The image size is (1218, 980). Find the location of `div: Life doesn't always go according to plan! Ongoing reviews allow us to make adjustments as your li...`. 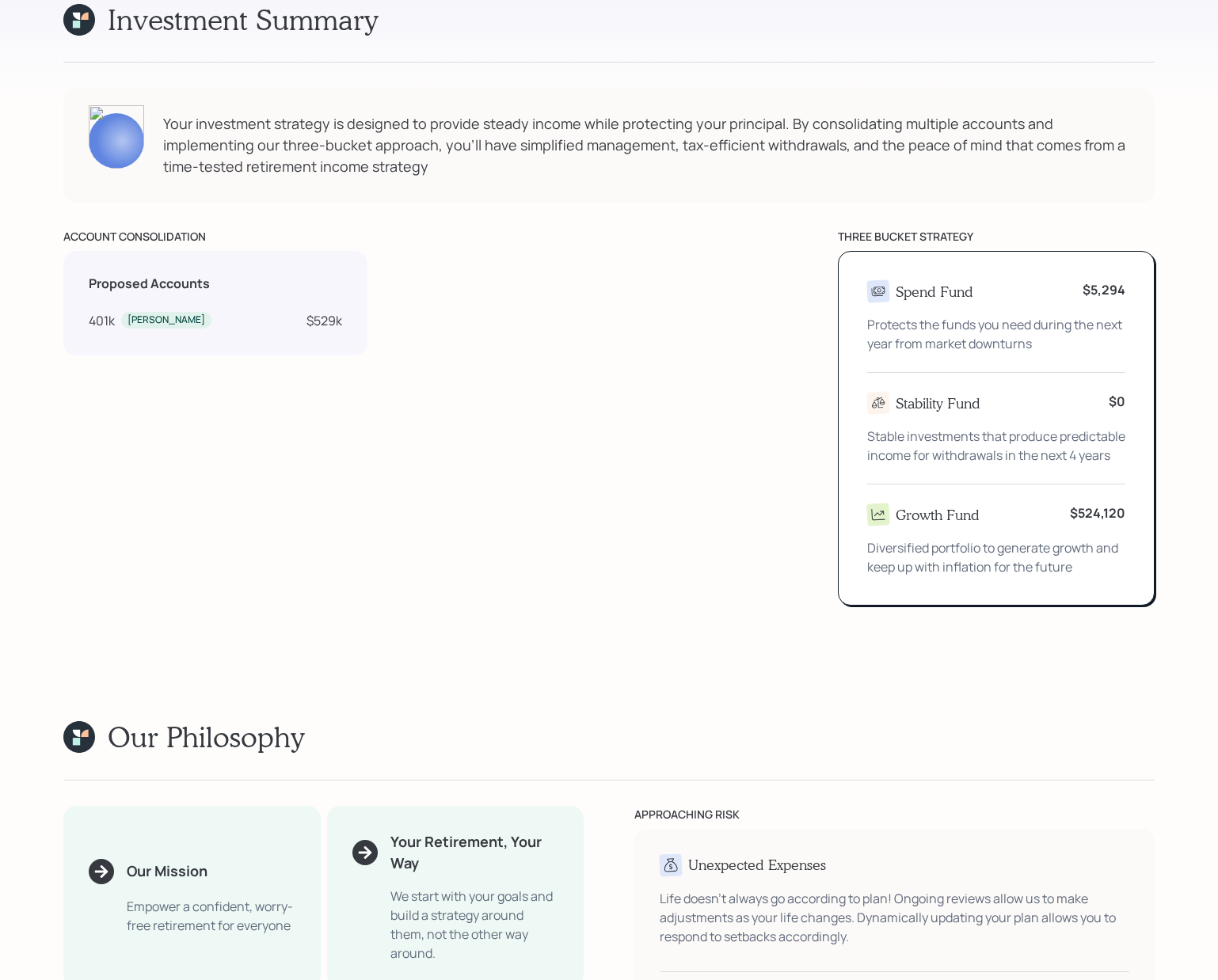

div: Life doesn't always go according to plan! Ongoing reviews allow us to make adjustments as your li... is located at coordinates (894, 918).